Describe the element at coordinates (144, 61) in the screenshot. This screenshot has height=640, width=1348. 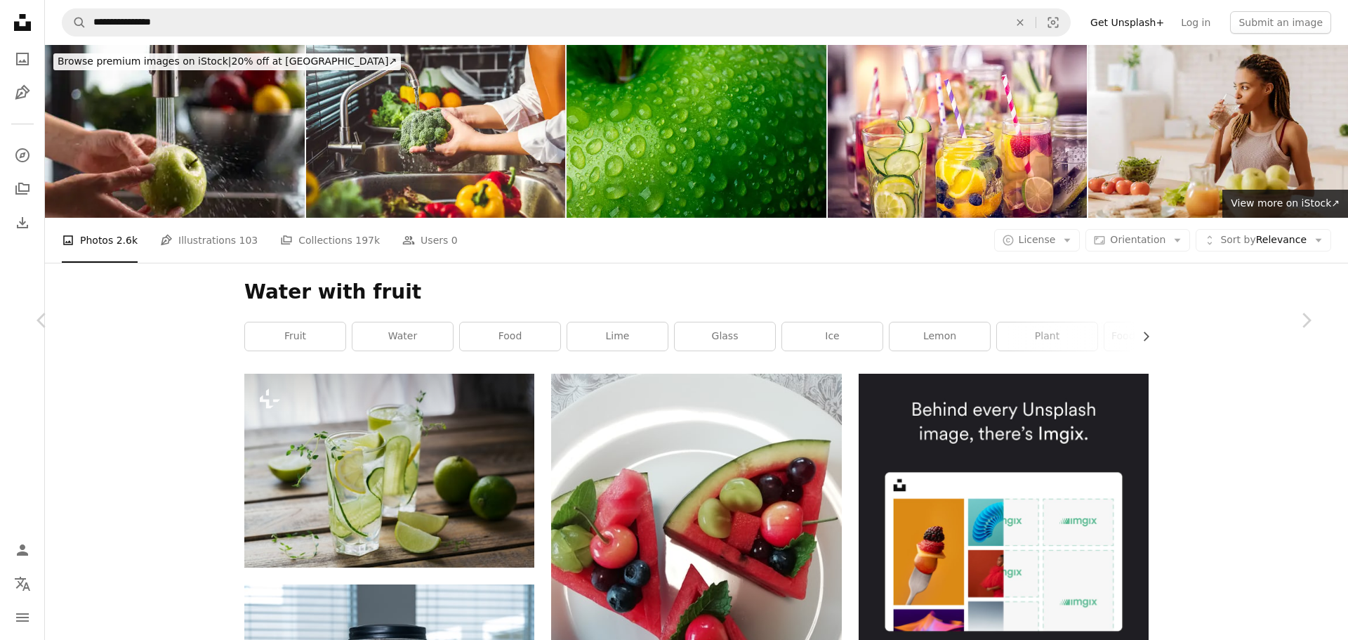
I see `span: Browse premium images on iStock |` at that location.